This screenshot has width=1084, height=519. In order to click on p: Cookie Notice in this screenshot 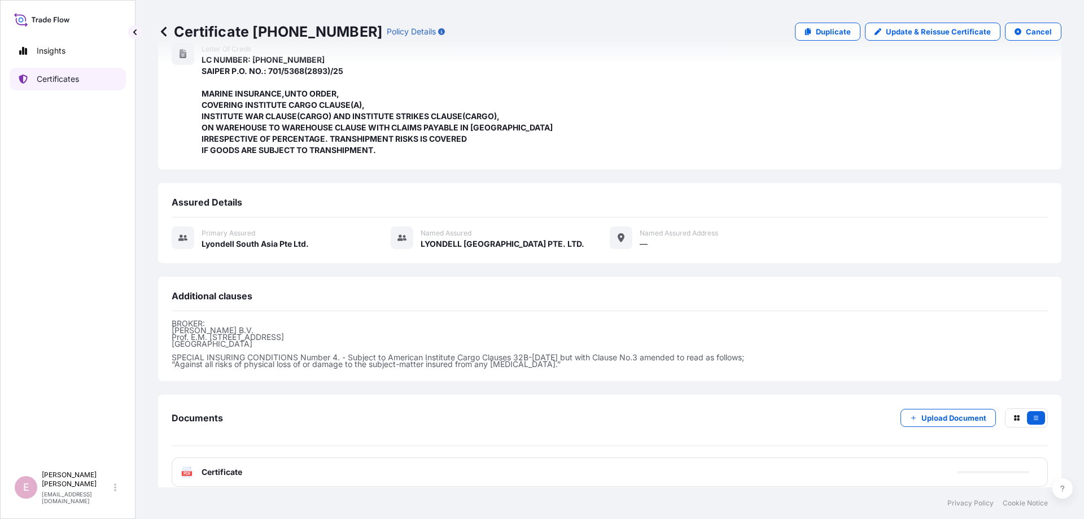, I will do `click(1025, 503)`.